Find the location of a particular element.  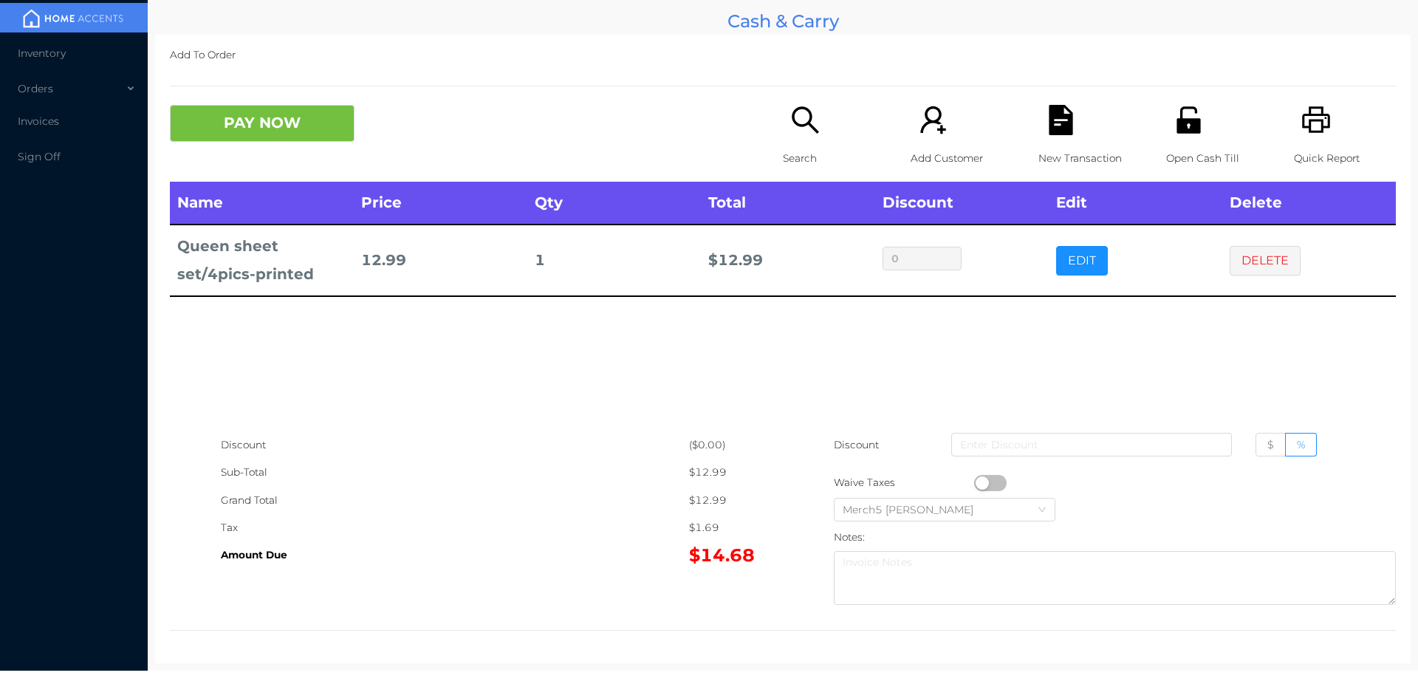

div: ($0.00) is located at coordinates (736, 445).